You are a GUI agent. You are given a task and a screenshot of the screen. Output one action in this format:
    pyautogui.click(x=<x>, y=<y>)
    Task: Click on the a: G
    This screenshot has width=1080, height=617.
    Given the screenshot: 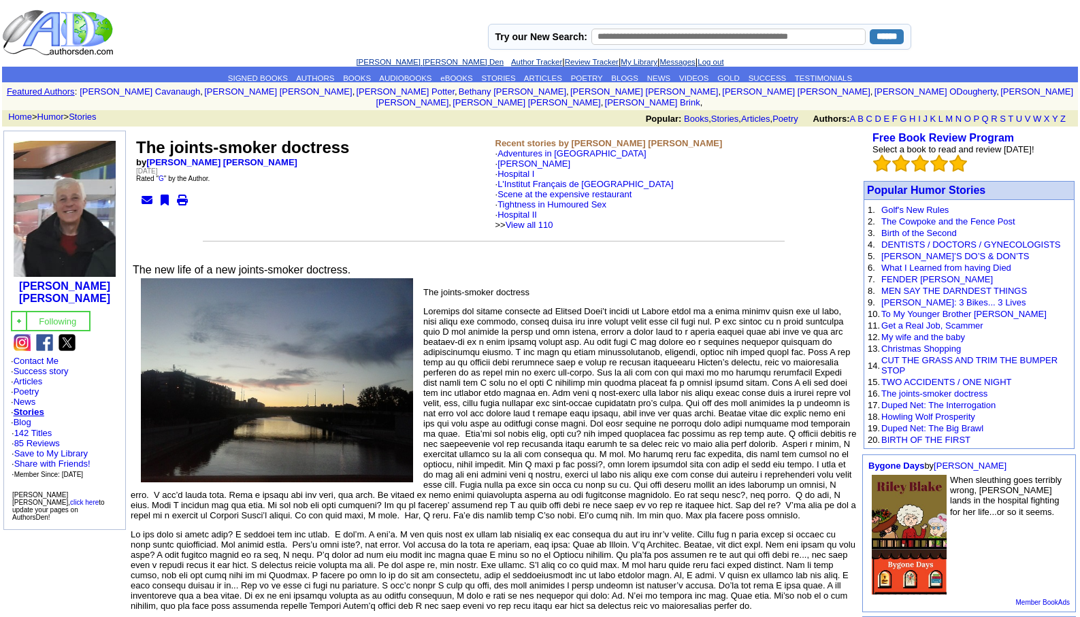 What is the action you would take?
    pyautogui.click(x=161, y=178)
    